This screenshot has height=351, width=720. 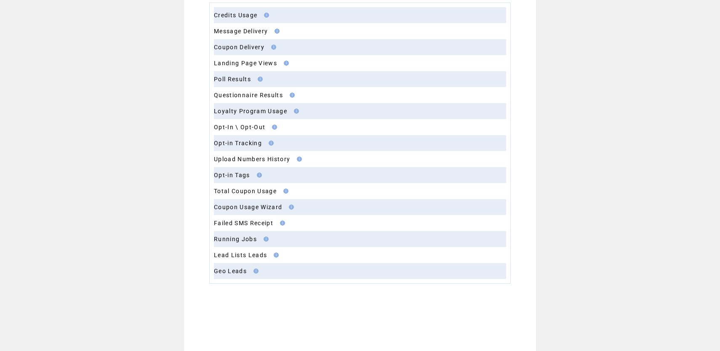 I want to click on a: Coupon Usage Wizard, so click(x=248, y=207).